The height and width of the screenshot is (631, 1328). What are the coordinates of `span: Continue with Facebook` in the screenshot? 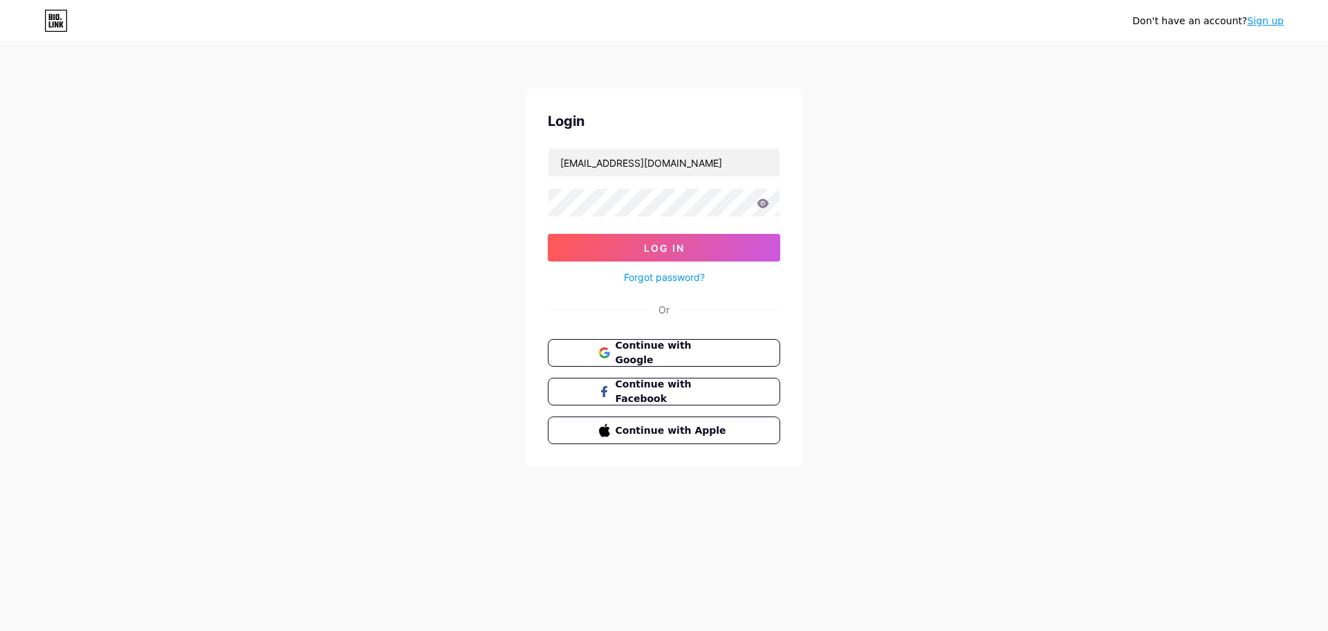 It's located at (672, 391).